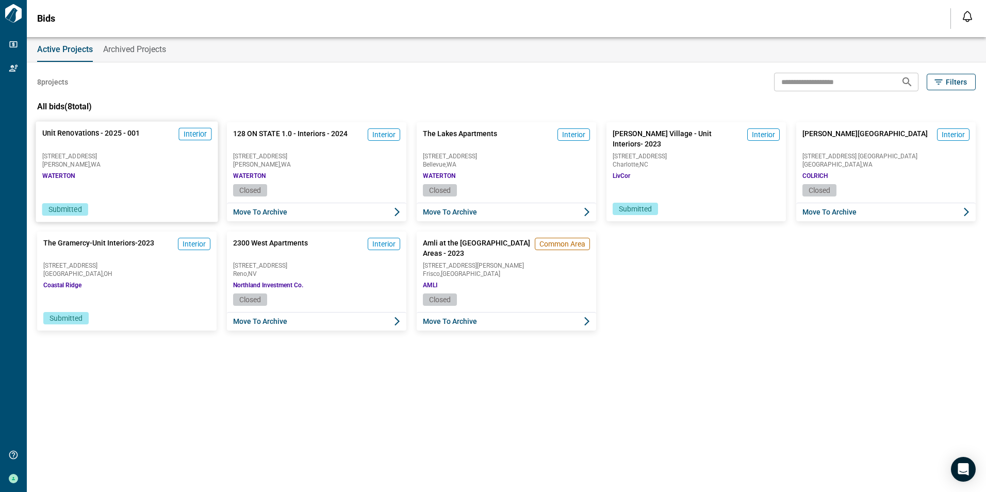 The image size is (986, 492). What do you see at coordinates (64, 106) in the screenshot?
I see `span: All bids ( 8 total)` at bounding box center [64, 106].